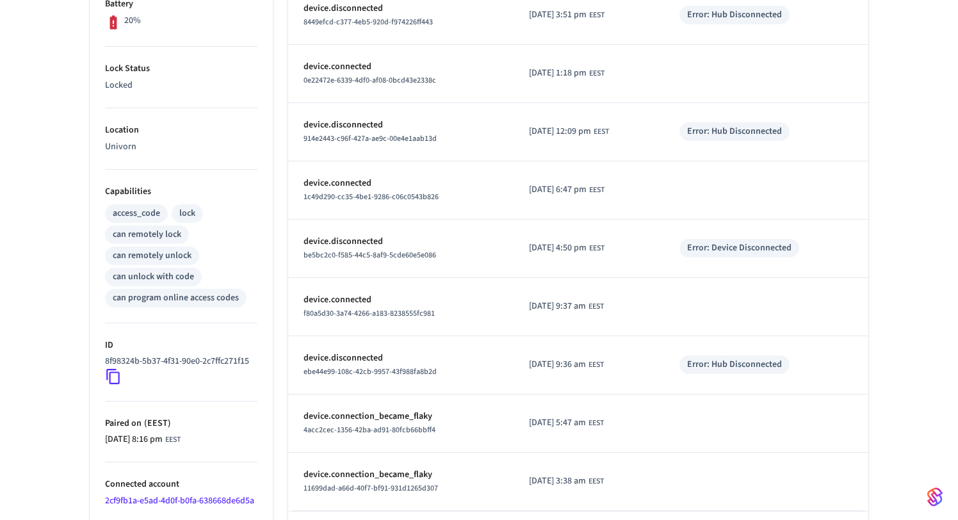 This screenshot has height=520, width=958. Describe the element at coordinates (181, 147) in the screenshot. I see `p: Univorn` at that location.